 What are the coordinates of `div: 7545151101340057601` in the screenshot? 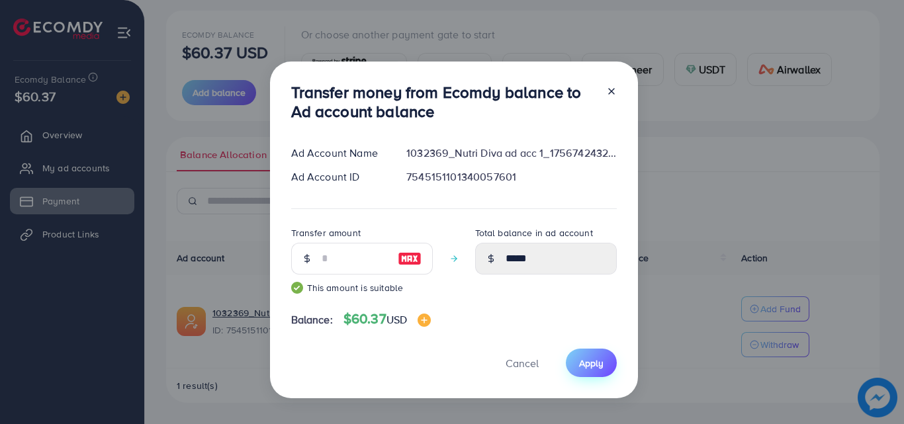 It's located at (511, 177).